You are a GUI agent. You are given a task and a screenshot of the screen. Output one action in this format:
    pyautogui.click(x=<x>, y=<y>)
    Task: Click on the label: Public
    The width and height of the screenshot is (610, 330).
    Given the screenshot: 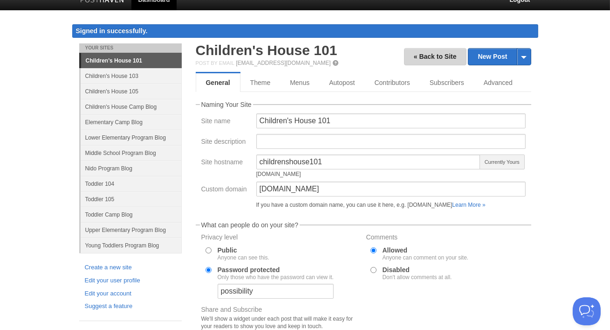 What is the action you would take?
    pyautogui.click(x=243, y=253)
    